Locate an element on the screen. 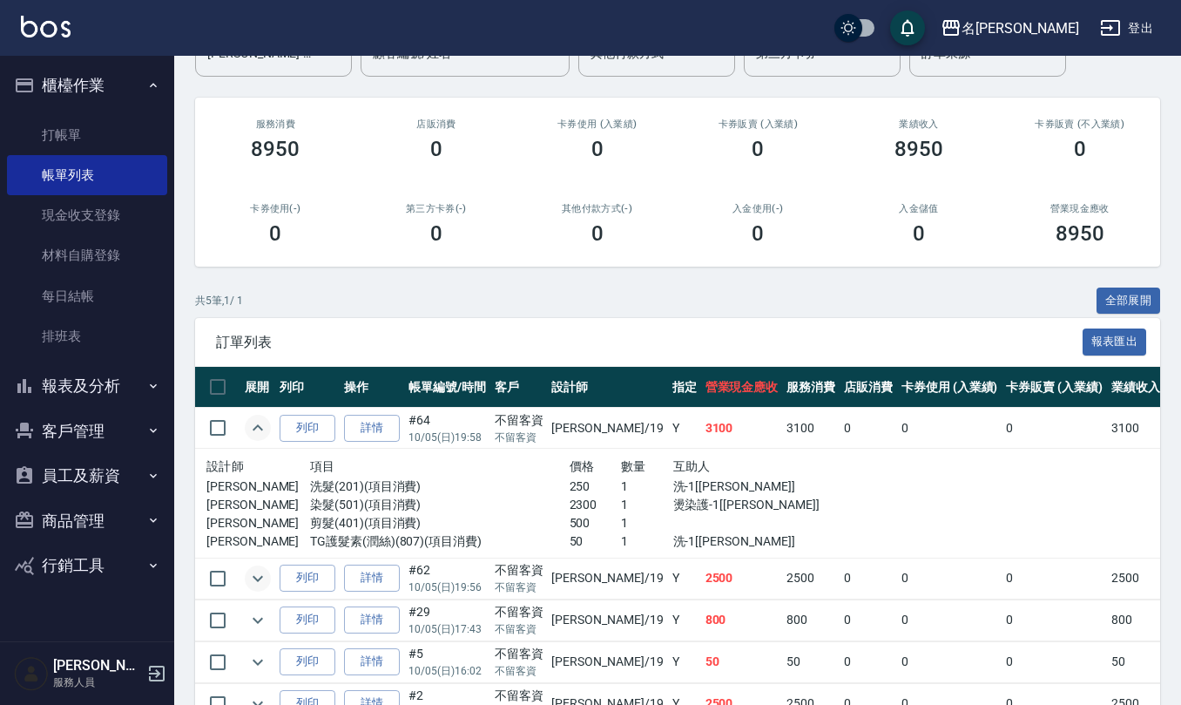 Image resolution: width=1181 pixels, height=705 pixels. td: 2500 is located at coordinates (811, 577).